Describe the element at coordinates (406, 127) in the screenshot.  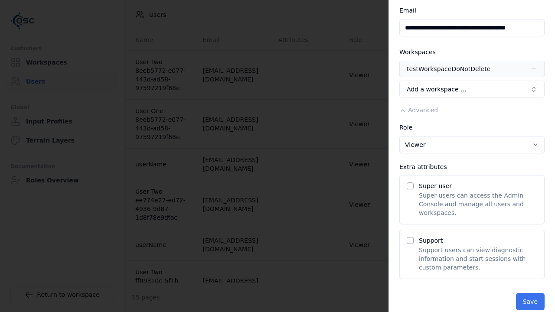
I see `label: Role` at that location.